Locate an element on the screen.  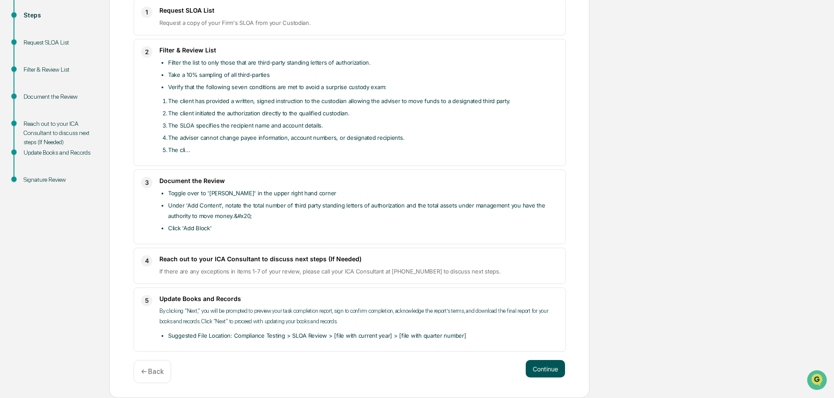
div: Request SLOA List is located at coordinates (59, 42).